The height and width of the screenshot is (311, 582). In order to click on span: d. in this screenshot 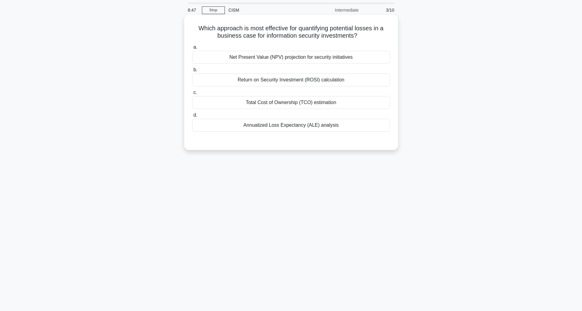, I will do `click(195, 115)`.